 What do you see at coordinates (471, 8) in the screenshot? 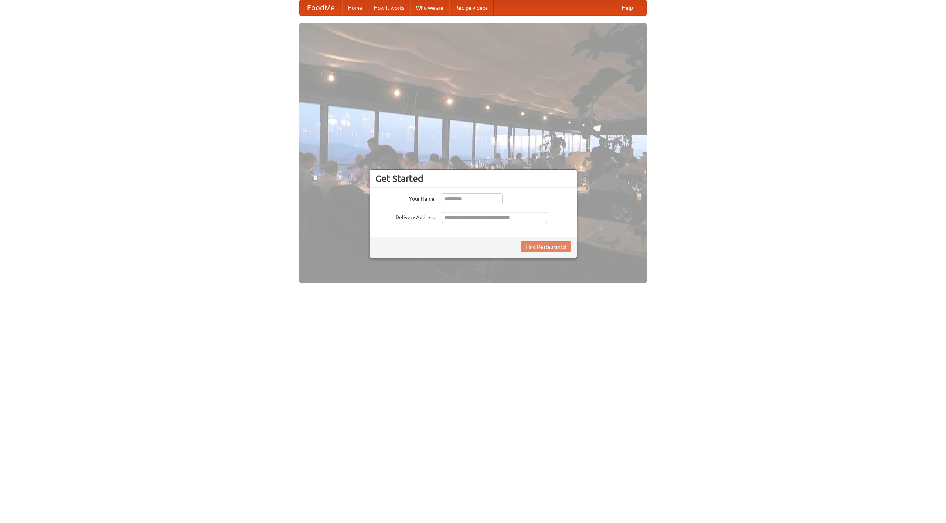
I see `a: Recipe videos` at bounding box center [471, 8].